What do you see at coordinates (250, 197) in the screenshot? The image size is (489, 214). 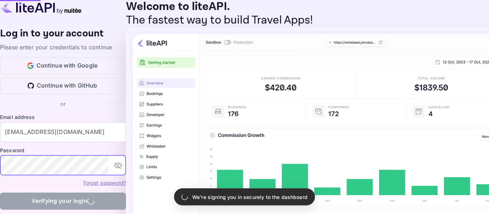 I see `p: We're signing you in securely to the dashboard` at bounding box center [250, 197].